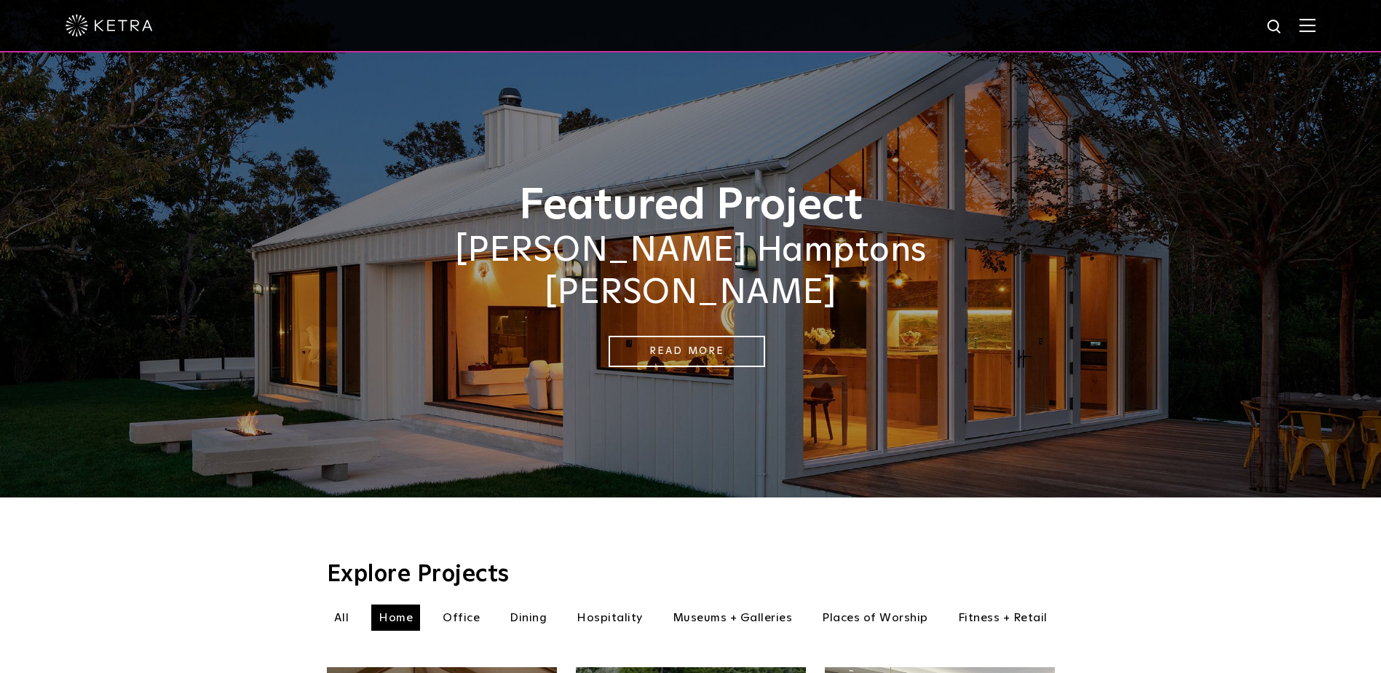  What do you see at coordinates (1275, 27) in the screenshot?
I see `img: search icon` at bounding box center [1275, 27].